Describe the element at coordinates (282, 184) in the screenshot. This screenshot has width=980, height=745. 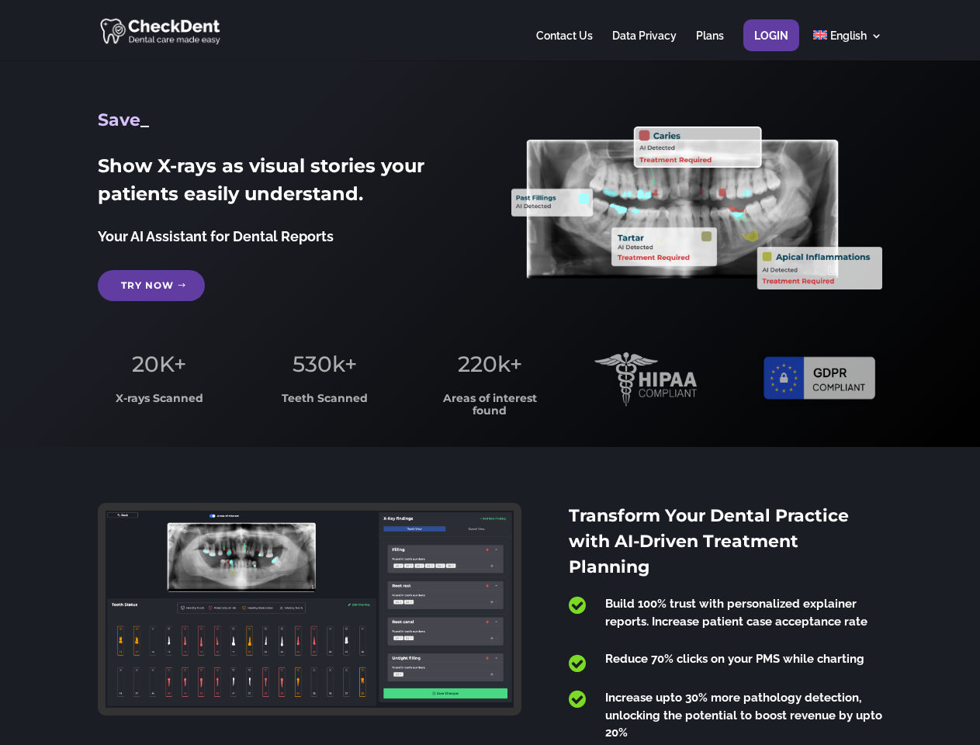
I see `h2: Show X-rays as visual stories your patients easily understand.` at that location.